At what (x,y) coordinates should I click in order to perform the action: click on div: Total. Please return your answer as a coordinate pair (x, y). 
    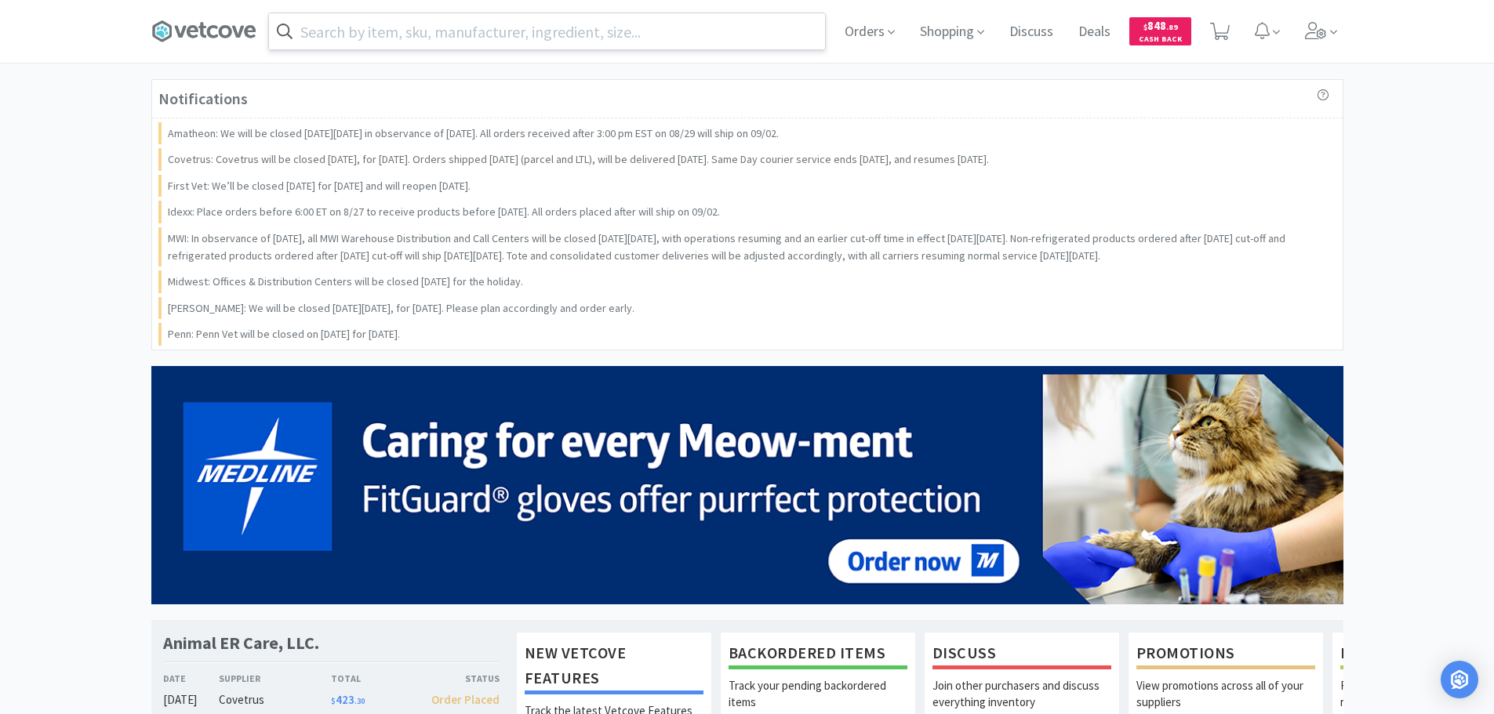
    Looking at the image, I should click on (373, 678).